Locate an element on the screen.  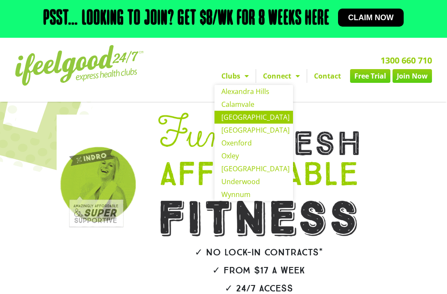
a: Contact is located at coordinates (327, 76).